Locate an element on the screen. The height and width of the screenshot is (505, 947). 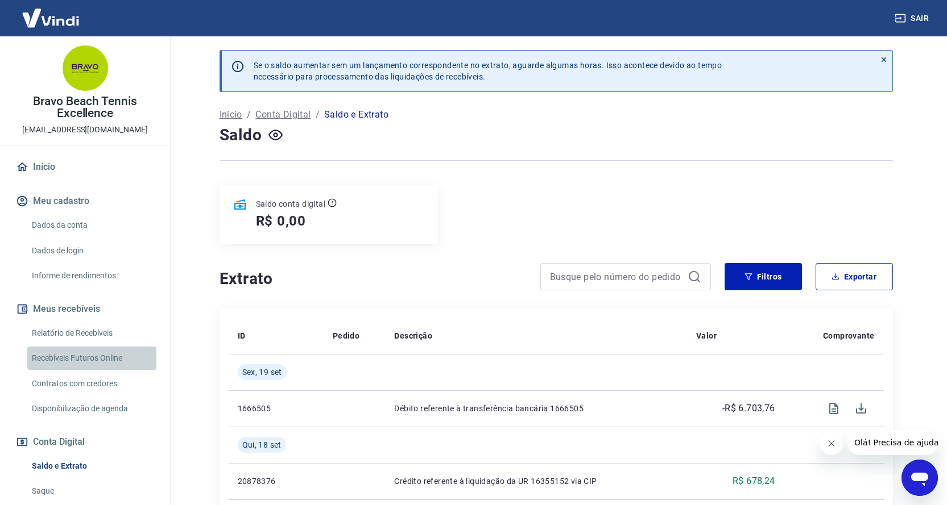
button: Meu cadastro is located at coordinates (85, 201).